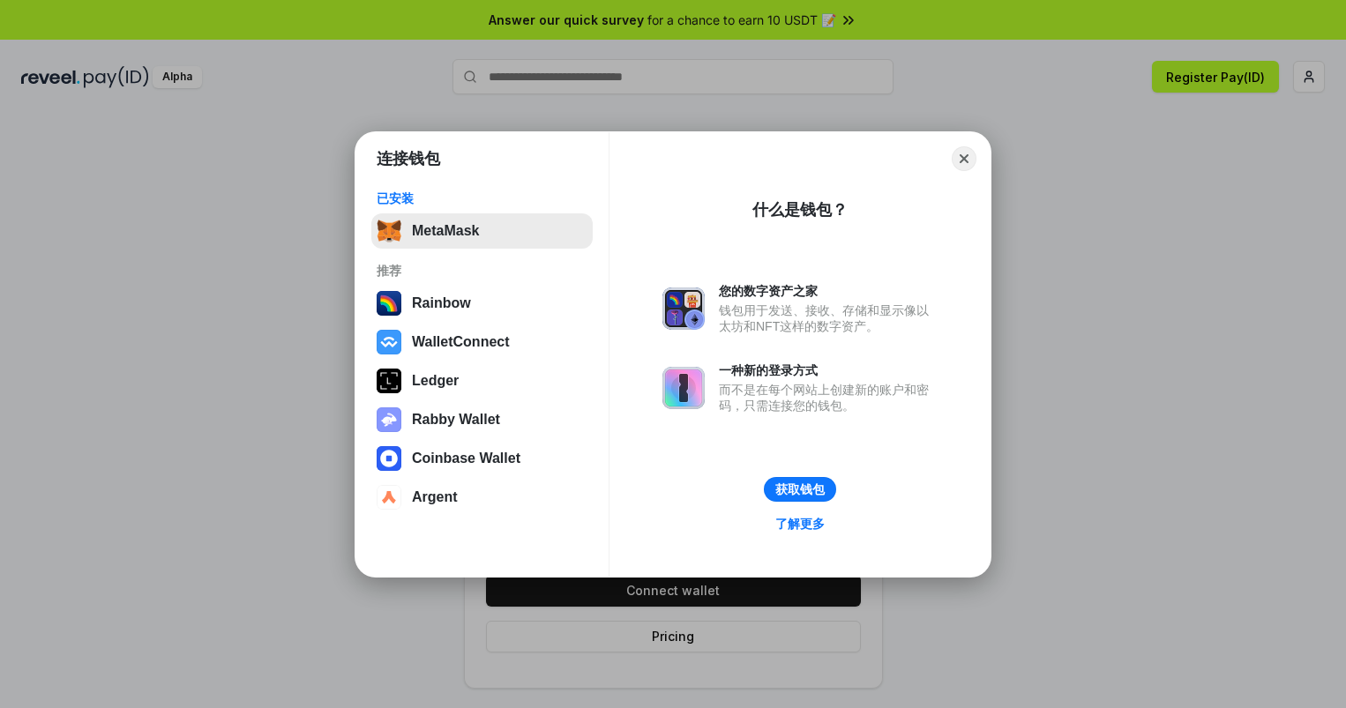 The width and height of the screenshot is (1346, 708). Describe the element at coordinates (389, 231) in the screenshot. I see `img: svg+xml,%3Csvg%20fill%3D%22none%22%20height%3D%2233%22%20viewBox%3D%220%200%2035%2033%22%20width%...` at that location.